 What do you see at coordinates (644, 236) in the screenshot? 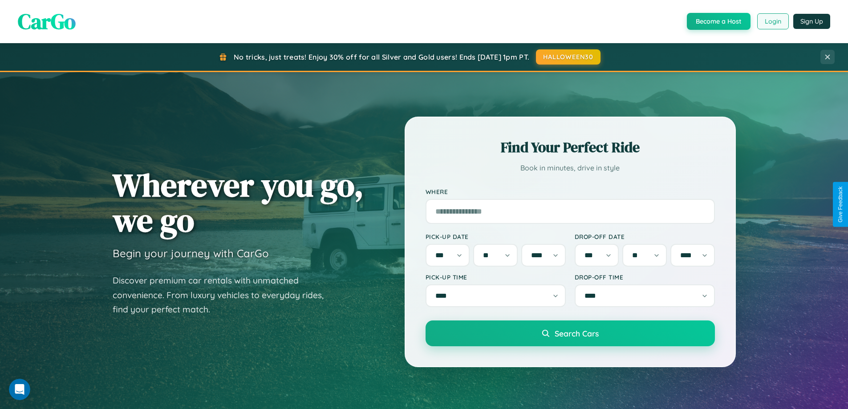
I see `label: Drop-off Date` at bounding box center [644, 236].